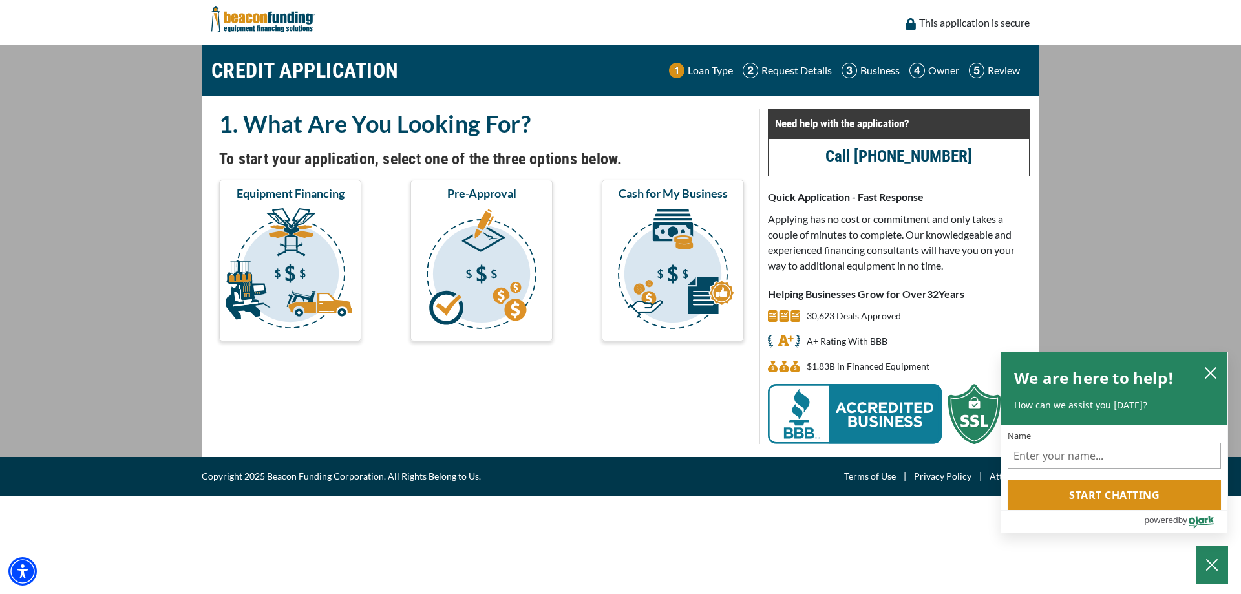  What do you see at coordinates (849, 70) in the screenshot?
I see `img: Step 3` at bounding box center [849, 70].